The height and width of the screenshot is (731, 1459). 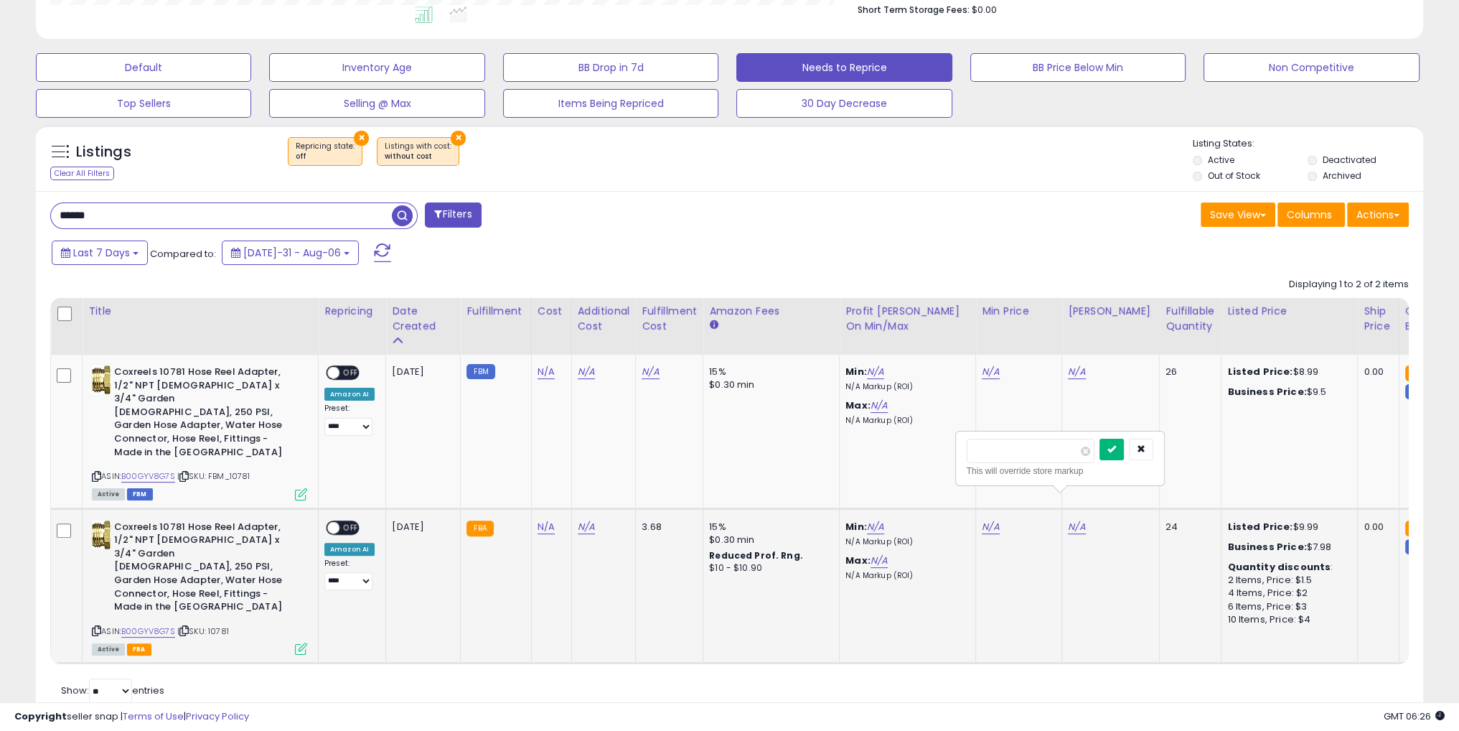 What do you see at coordinates (1188, 527) in the screenshot?
I see `div: 24` at bounding box center [1188, 527].